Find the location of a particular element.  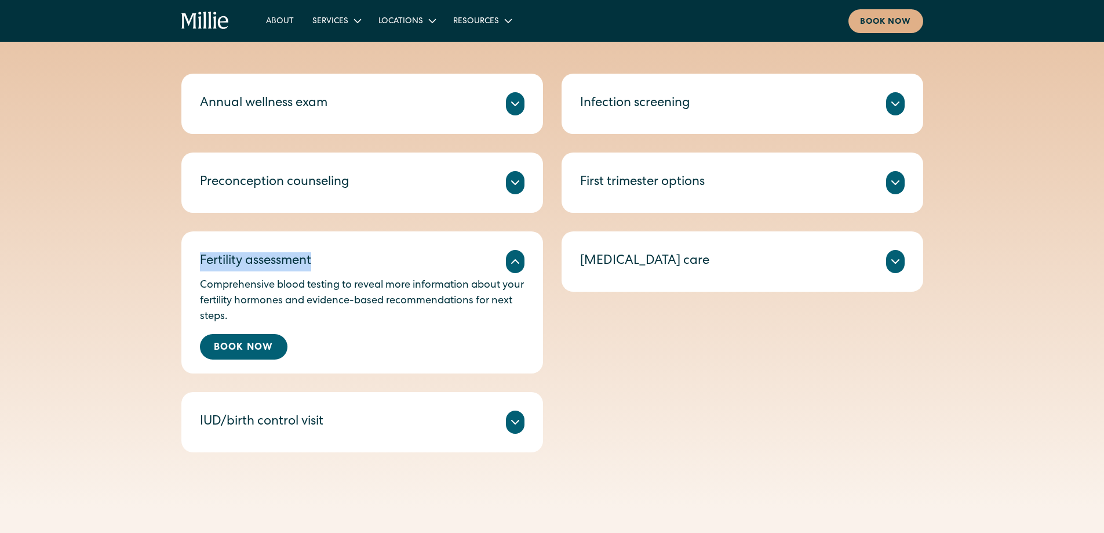

div: Annual wellness exam is located at coordinates (264, 104).